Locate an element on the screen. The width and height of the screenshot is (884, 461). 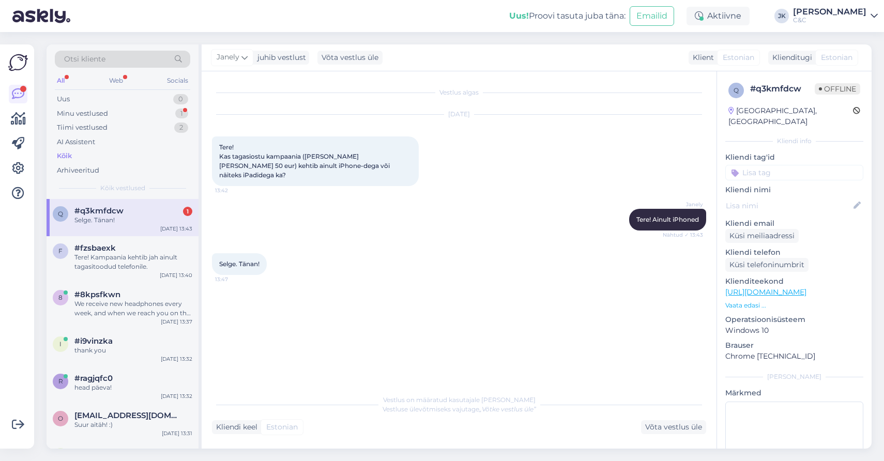
div: Proovi tasuta juba täna: is located at coordinates (567, 16).